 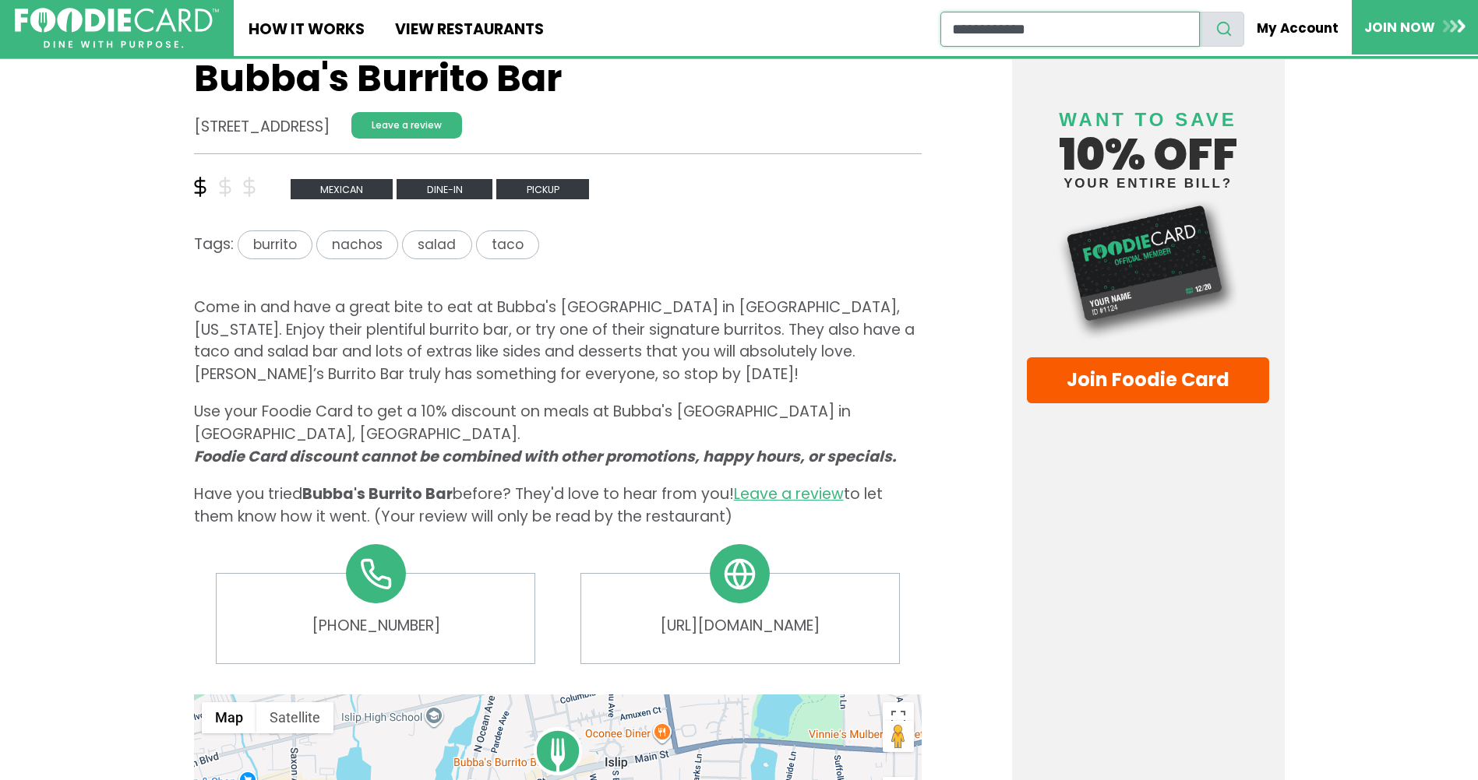 I want to click on button: Show street map, so click(x=229, y=718).